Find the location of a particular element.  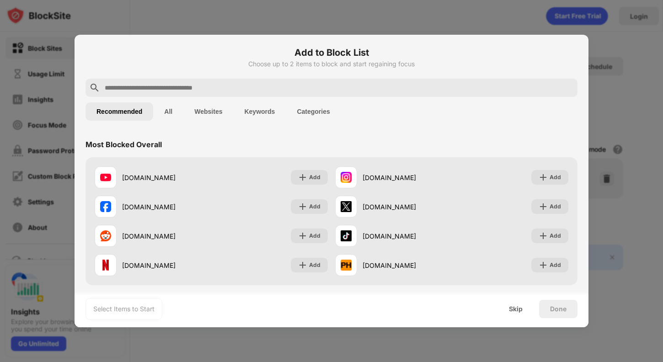

div: Choose up to 2 items to block and start regaining focus is located at coordinates (331, 64).